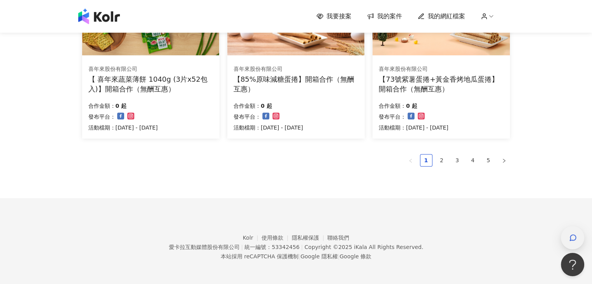 This screenshot has height=284, width=592. Describe the element at coordinates (489, 160) in the screenshot. I see `li: 5` at that location.